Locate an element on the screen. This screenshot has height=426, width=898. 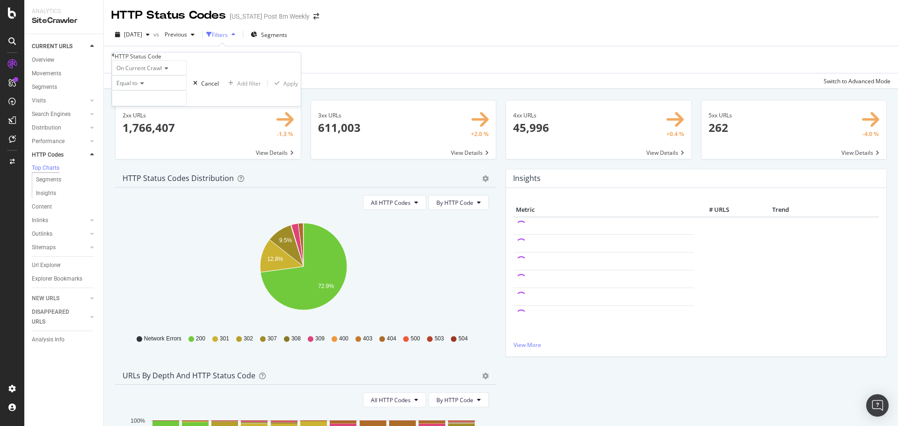
div: HTTP Status Codes is located at coordinates (168, 15).